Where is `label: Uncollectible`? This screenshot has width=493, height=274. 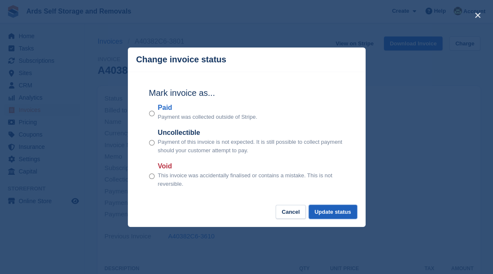
label: Uncollectible is located at coordinates (251, 133).